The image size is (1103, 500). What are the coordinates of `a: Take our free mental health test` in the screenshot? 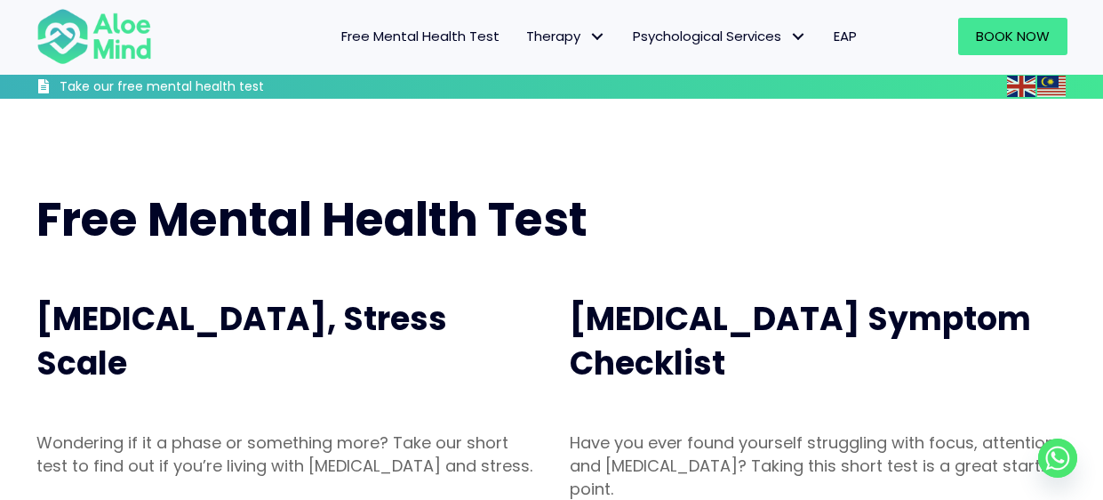 It's located at (197, 88).